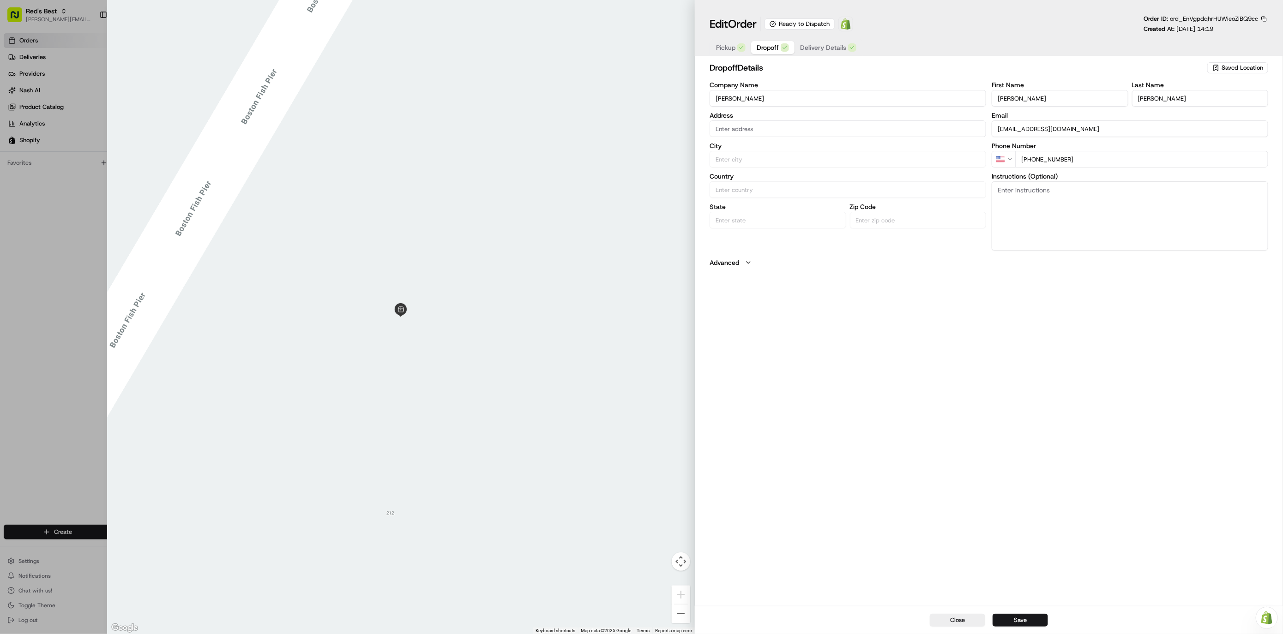  Describe the element at coordinates (957, 68) in the screenshot. I see `h2: dropoff Details` at that location.